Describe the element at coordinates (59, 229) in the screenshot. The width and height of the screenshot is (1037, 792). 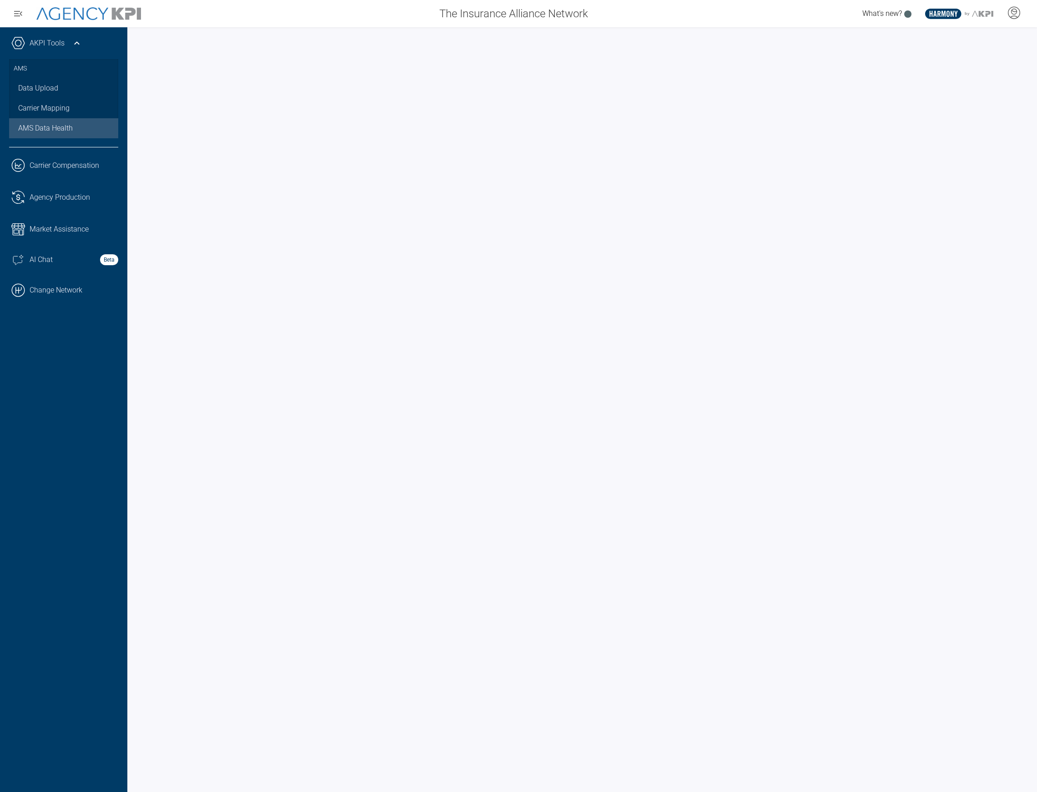
I see `span: Market Assistance` at that location.